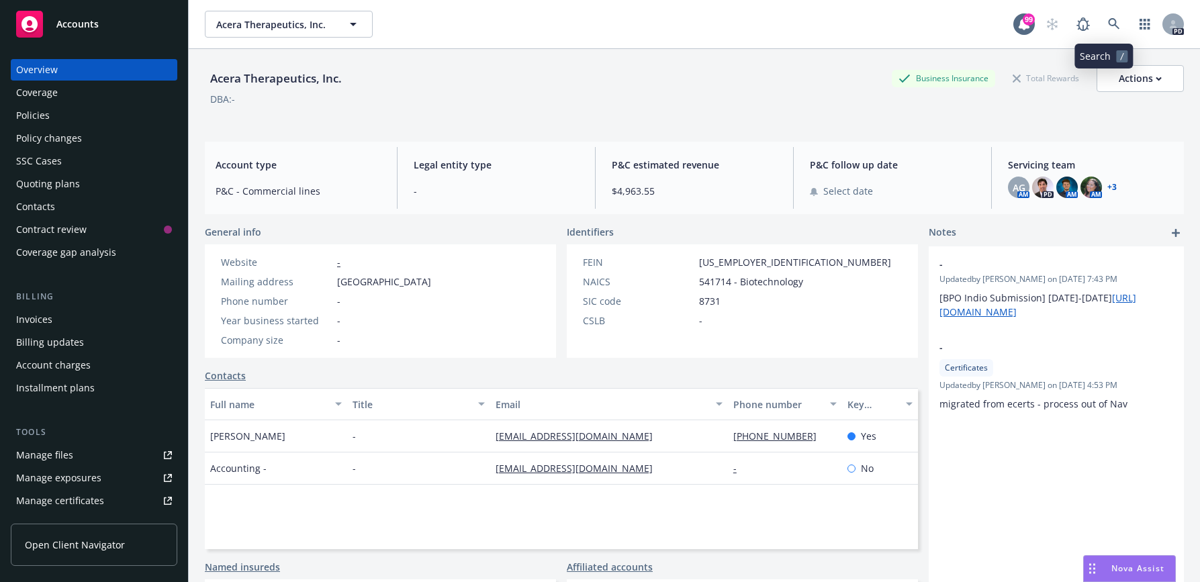  Describe the element at coordinates (233, 232) in the screenshot. I see `span: General info` at that location.